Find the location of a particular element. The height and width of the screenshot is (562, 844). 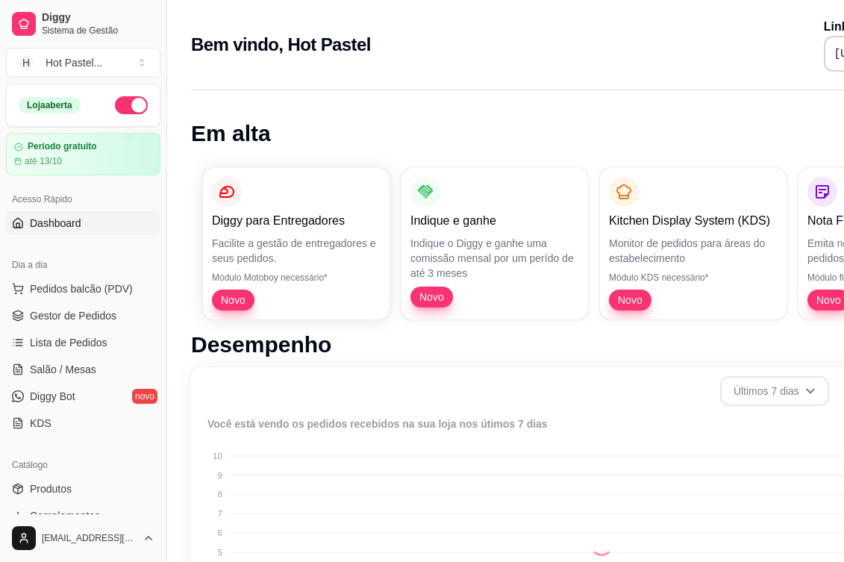

a: KDS is located at coordinates (83, 423).